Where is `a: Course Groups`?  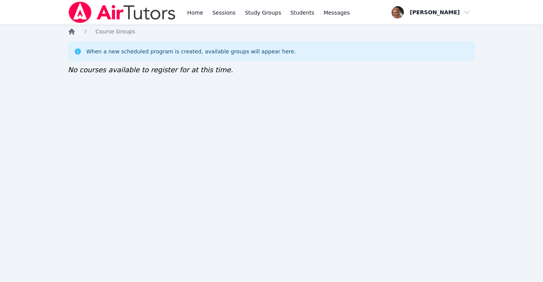
a: Course Groups is located at coordinates (115, 31).